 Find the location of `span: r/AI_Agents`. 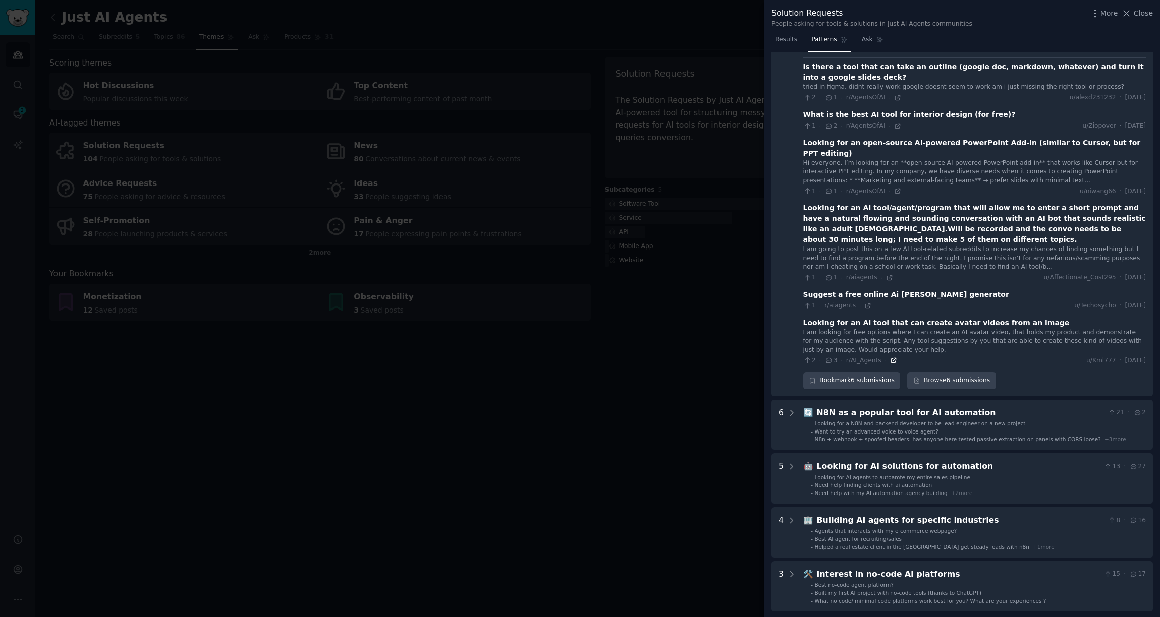

span: r/AI_Agents is located at coordinates (864, 361).